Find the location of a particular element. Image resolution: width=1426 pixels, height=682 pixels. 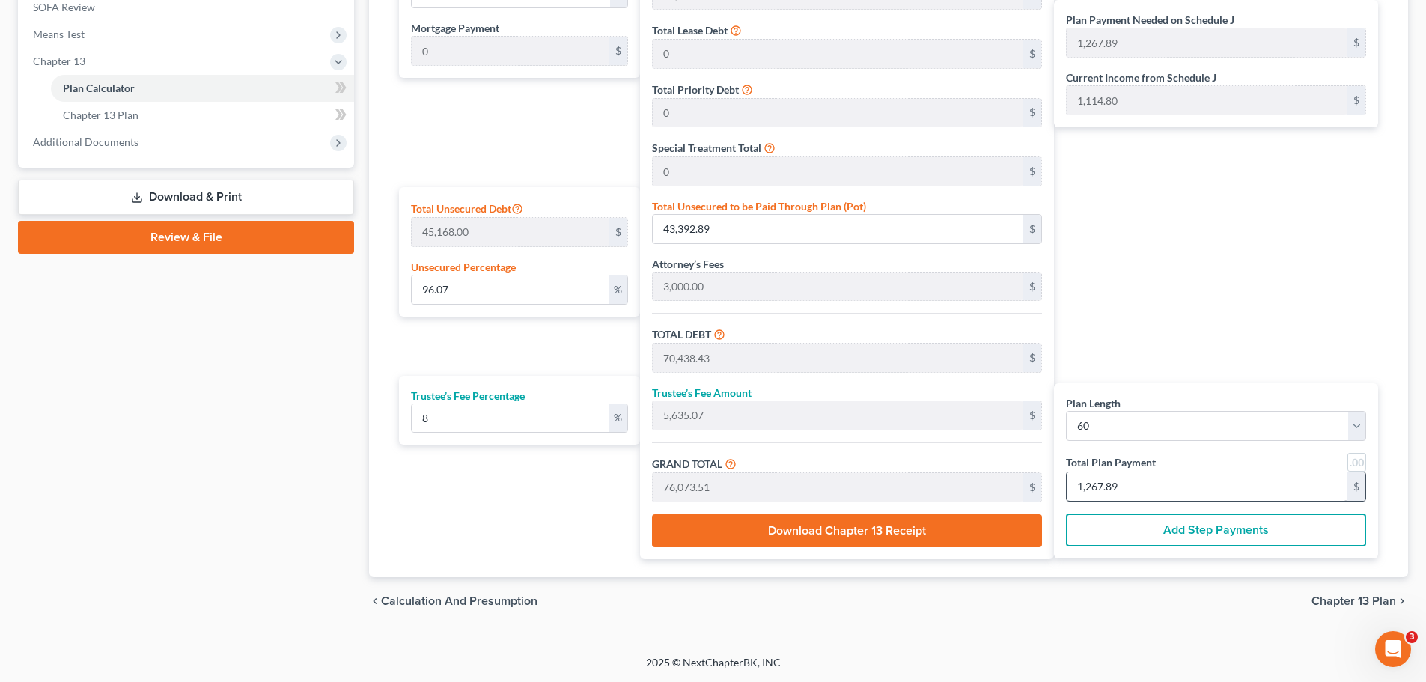

label: Current Income from Schedule J is located at coordinates (1140, 77).